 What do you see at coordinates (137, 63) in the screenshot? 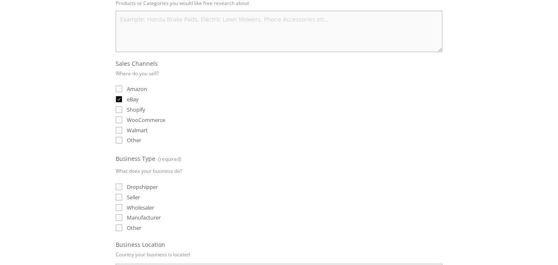
I see `span: Sales Channels` at bounding box center [137, 63].